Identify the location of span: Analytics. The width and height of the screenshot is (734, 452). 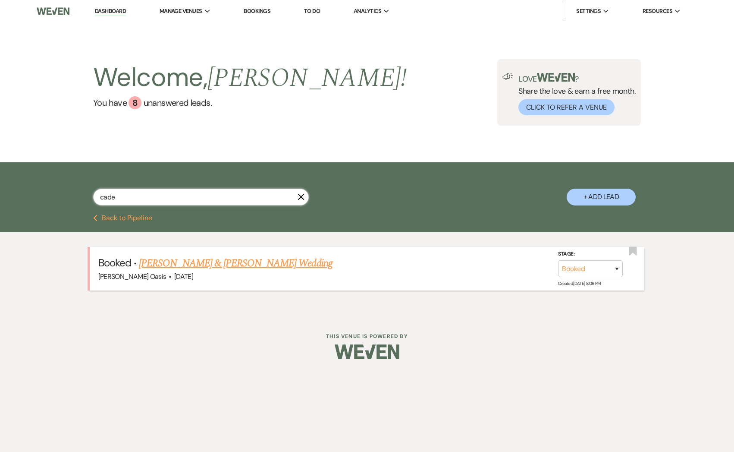
(368, 11).